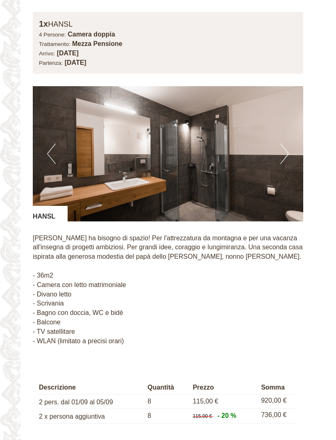  Describe the element at coordinates (167, 388) in the screenshot. I see `th: Quantità` at that location.